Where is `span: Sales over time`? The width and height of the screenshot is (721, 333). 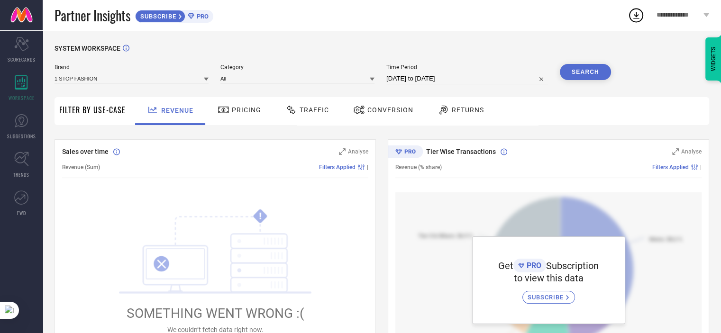
span: Sales over time is located at coordinates (85, 152).